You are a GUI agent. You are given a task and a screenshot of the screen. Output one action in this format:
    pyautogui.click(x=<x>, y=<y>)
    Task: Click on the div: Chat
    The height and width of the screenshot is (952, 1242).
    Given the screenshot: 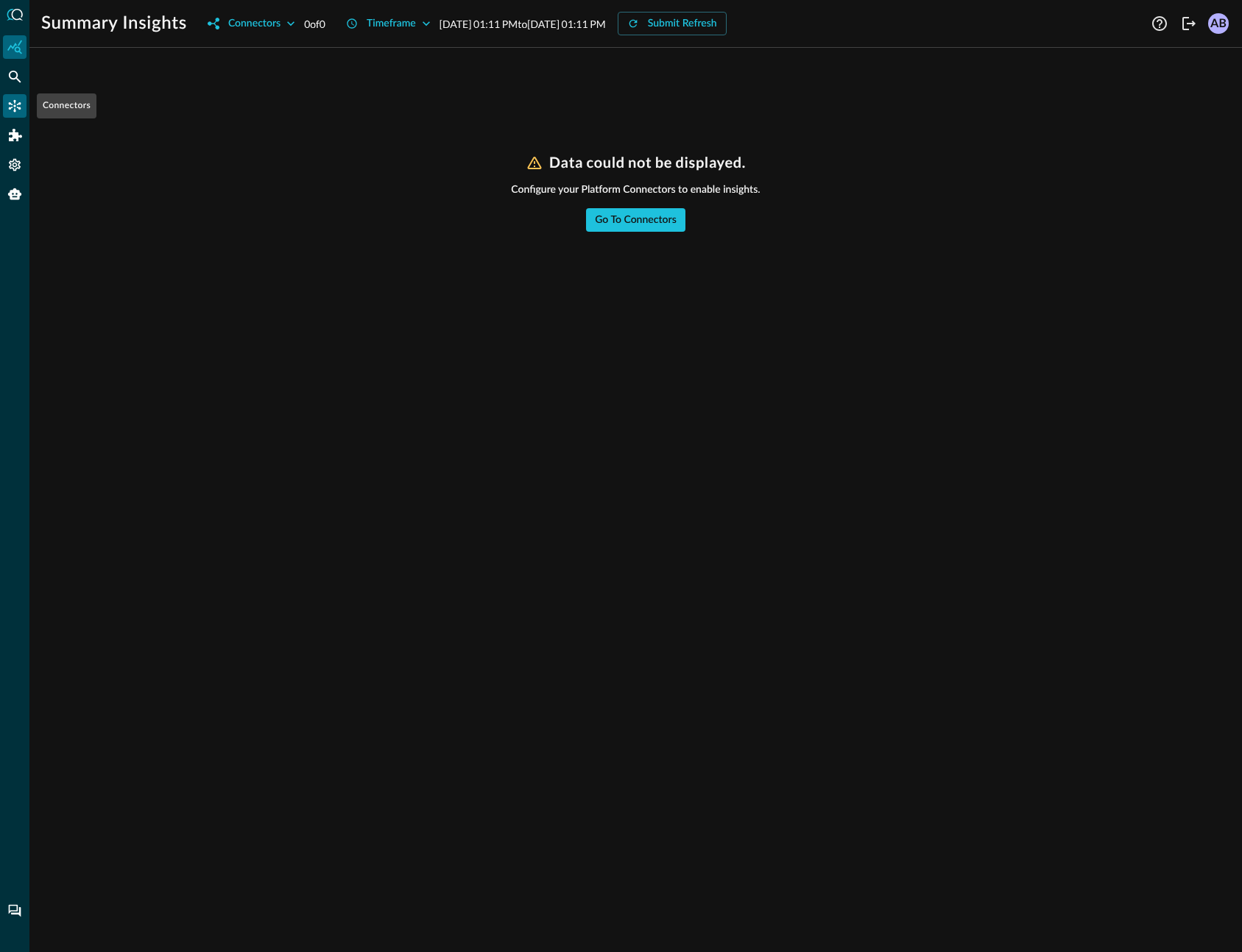 What is the action you would take?
    pyautogui.click(x=14, y=911)
    